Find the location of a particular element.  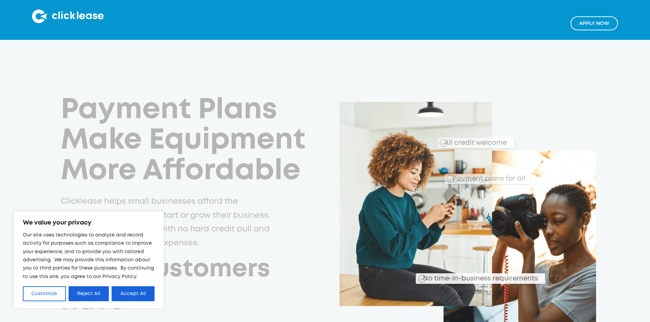

div: We value your privacy is located at coordinates (89, 260).